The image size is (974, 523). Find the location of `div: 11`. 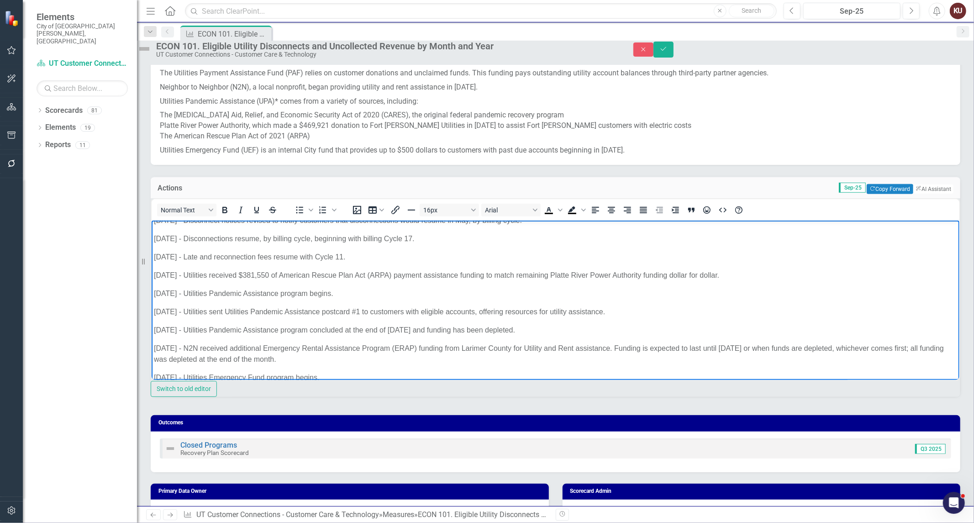

div: 11 is located at coordinates (83, 145).